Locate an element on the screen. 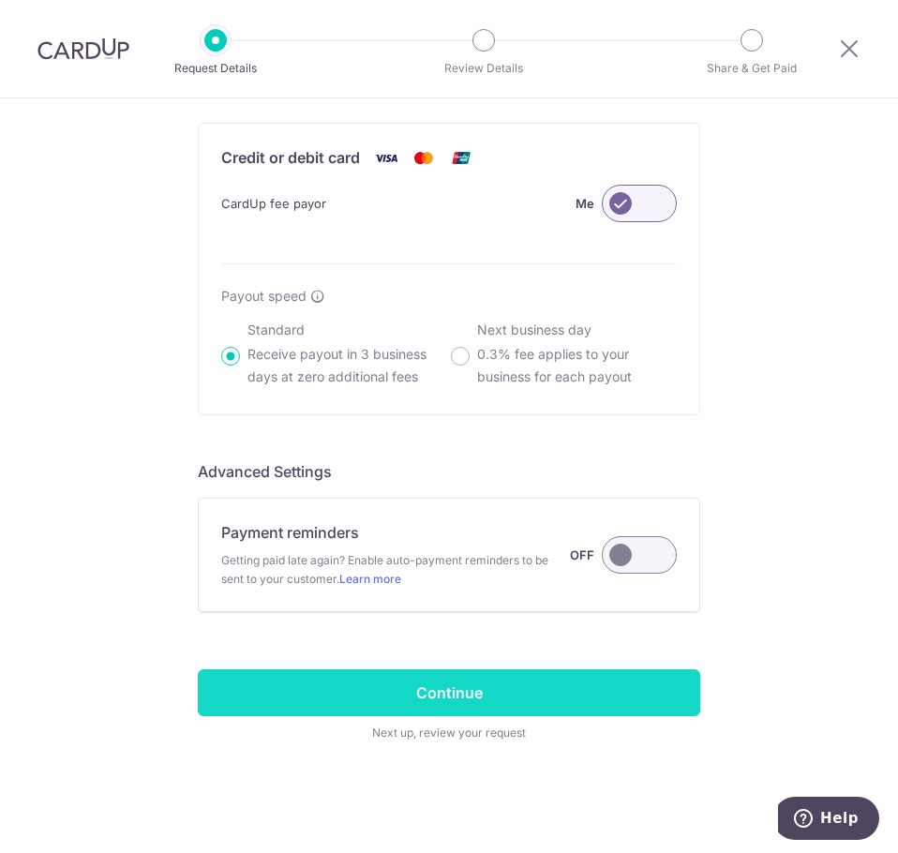 This screenshot has width=898, height=853. span: CardUp fee payor is located at coordinates (274, 203).